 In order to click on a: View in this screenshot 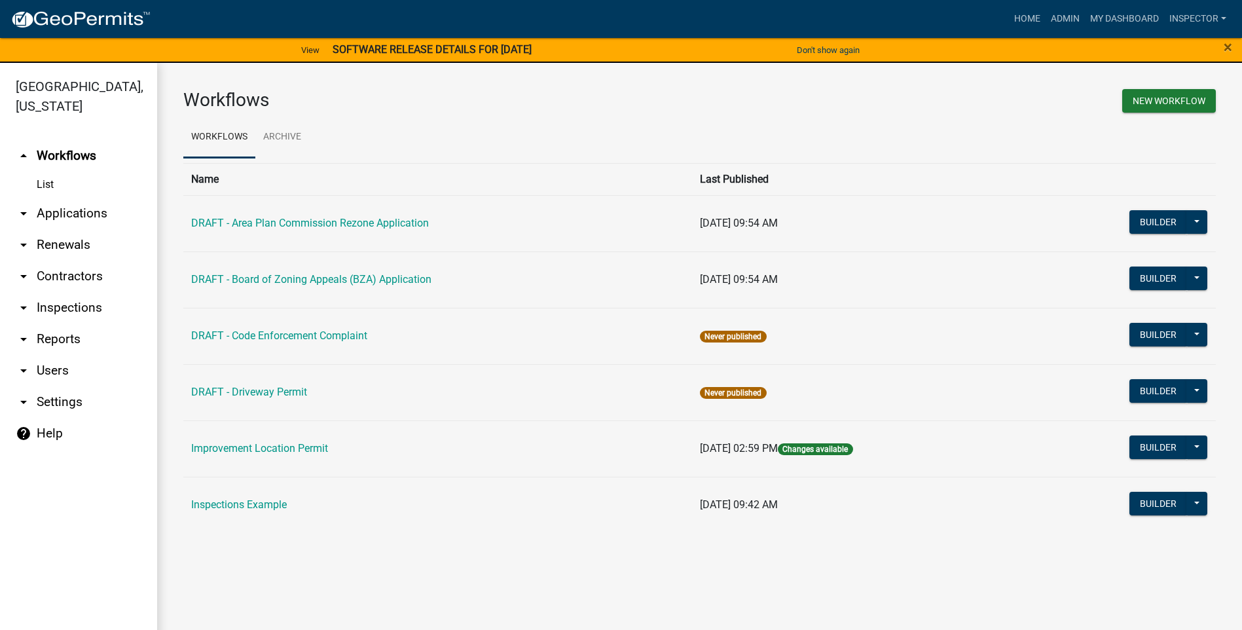, I will do `click(310, 50)`.